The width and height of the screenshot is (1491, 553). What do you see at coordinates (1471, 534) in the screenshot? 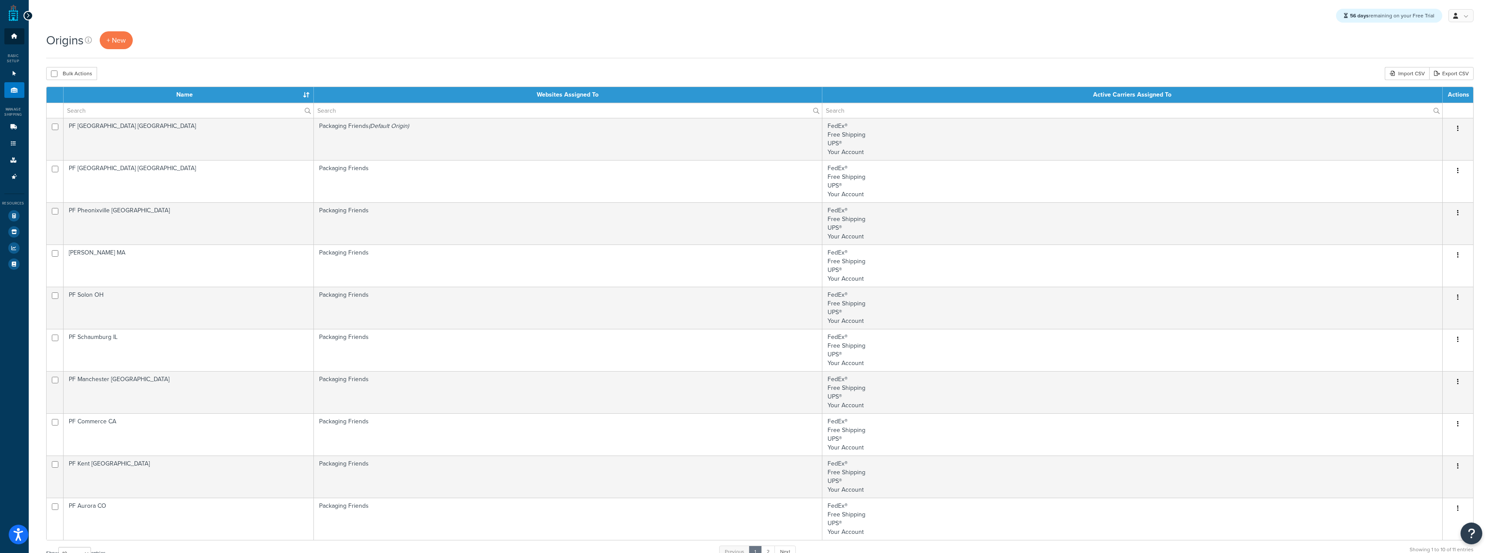
I see `button: Open Resource Center` at bounding box center [1471, 534].